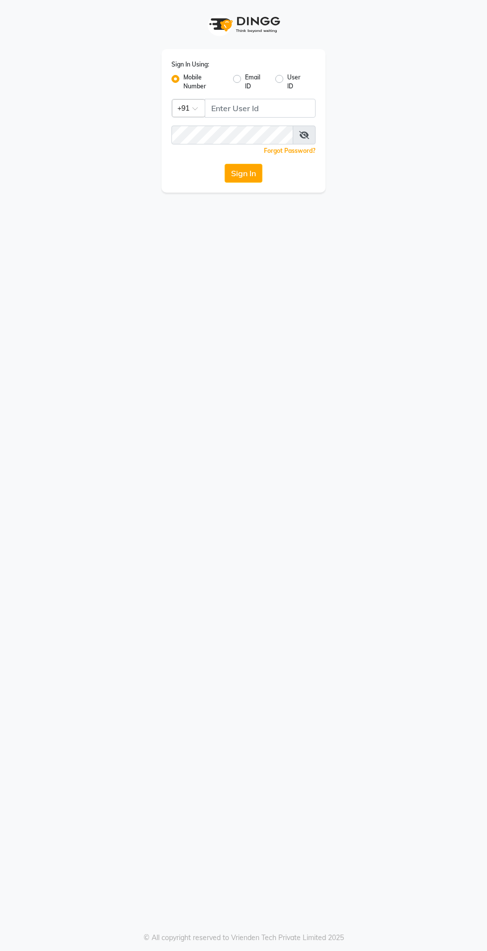 The image size is (487, 951). Describe the element at coordinates (204, 82) in the screenshot. I see `label: Mobile Number` at that location.